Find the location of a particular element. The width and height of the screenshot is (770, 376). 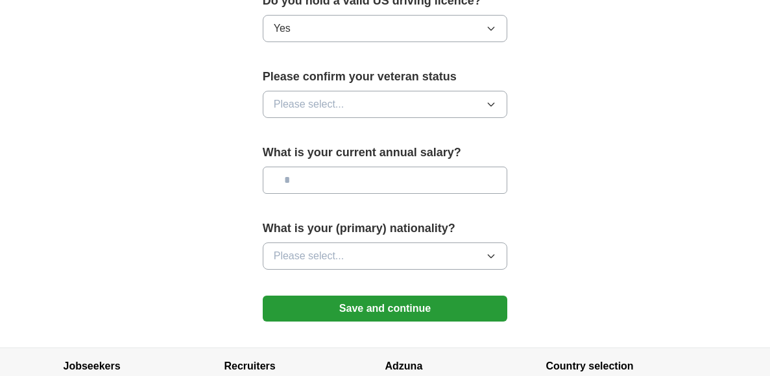

span: Yes is located at coordinates (282, 29).